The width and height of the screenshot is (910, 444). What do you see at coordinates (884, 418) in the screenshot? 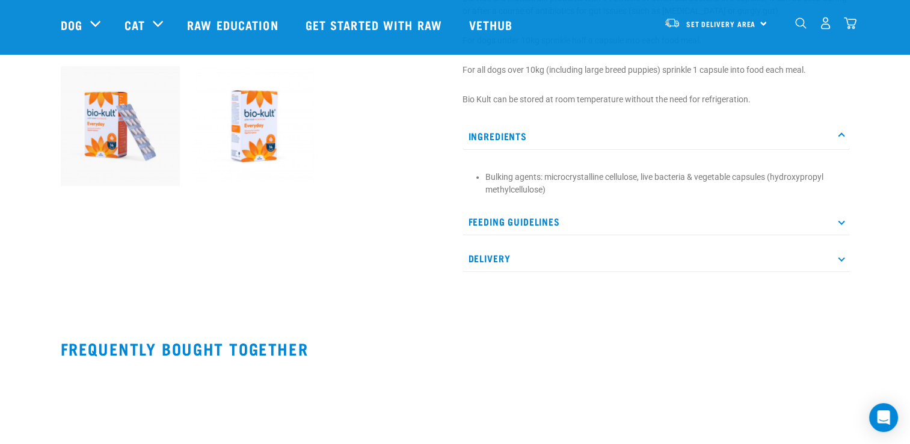
I see `div: Open Intercom Messenger` at bounding box center [884, 418].